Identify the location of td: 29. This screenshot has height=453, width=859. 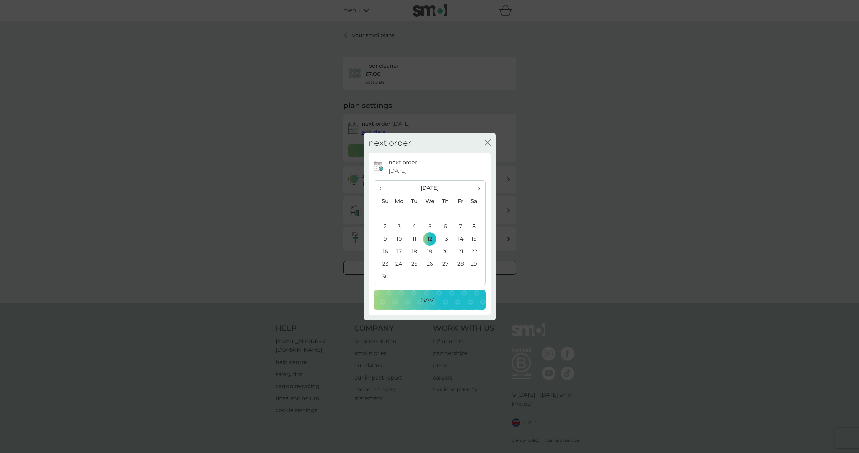
(476, 264).